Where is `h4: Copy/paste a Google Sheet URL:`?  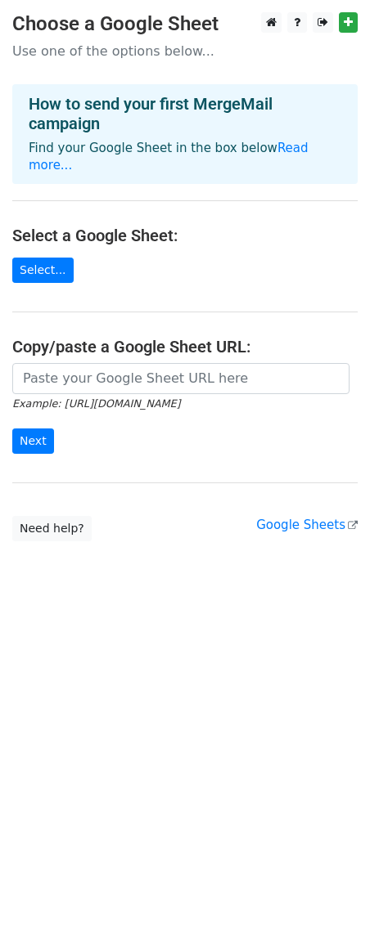
h4: Copy/paste a Google Sheet URL: is located at coordinates (185, 347).